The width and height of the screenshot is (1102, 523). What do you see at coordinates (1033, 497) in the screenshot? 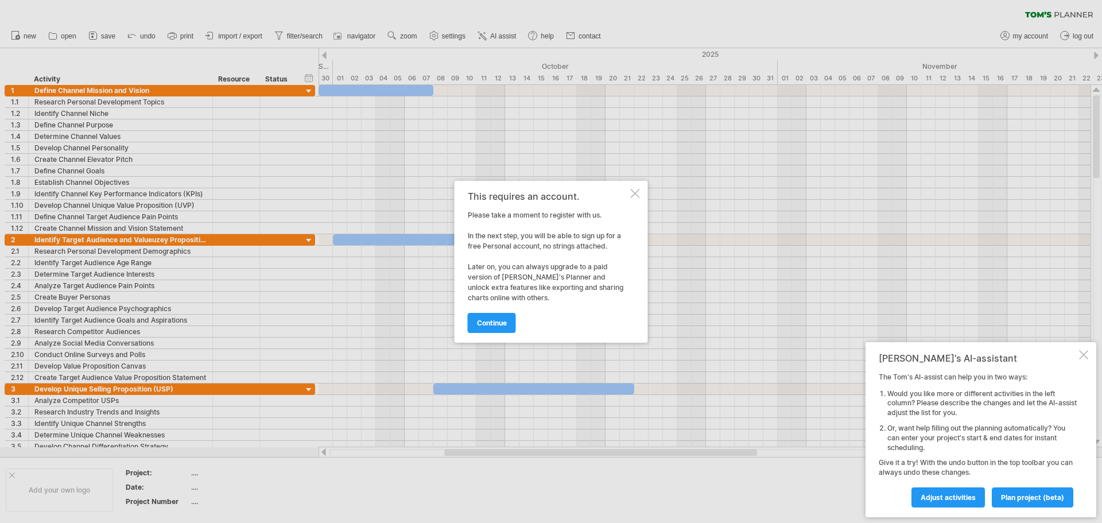
I see `span: plan project (beta)` at bounding box center [1033, 497].